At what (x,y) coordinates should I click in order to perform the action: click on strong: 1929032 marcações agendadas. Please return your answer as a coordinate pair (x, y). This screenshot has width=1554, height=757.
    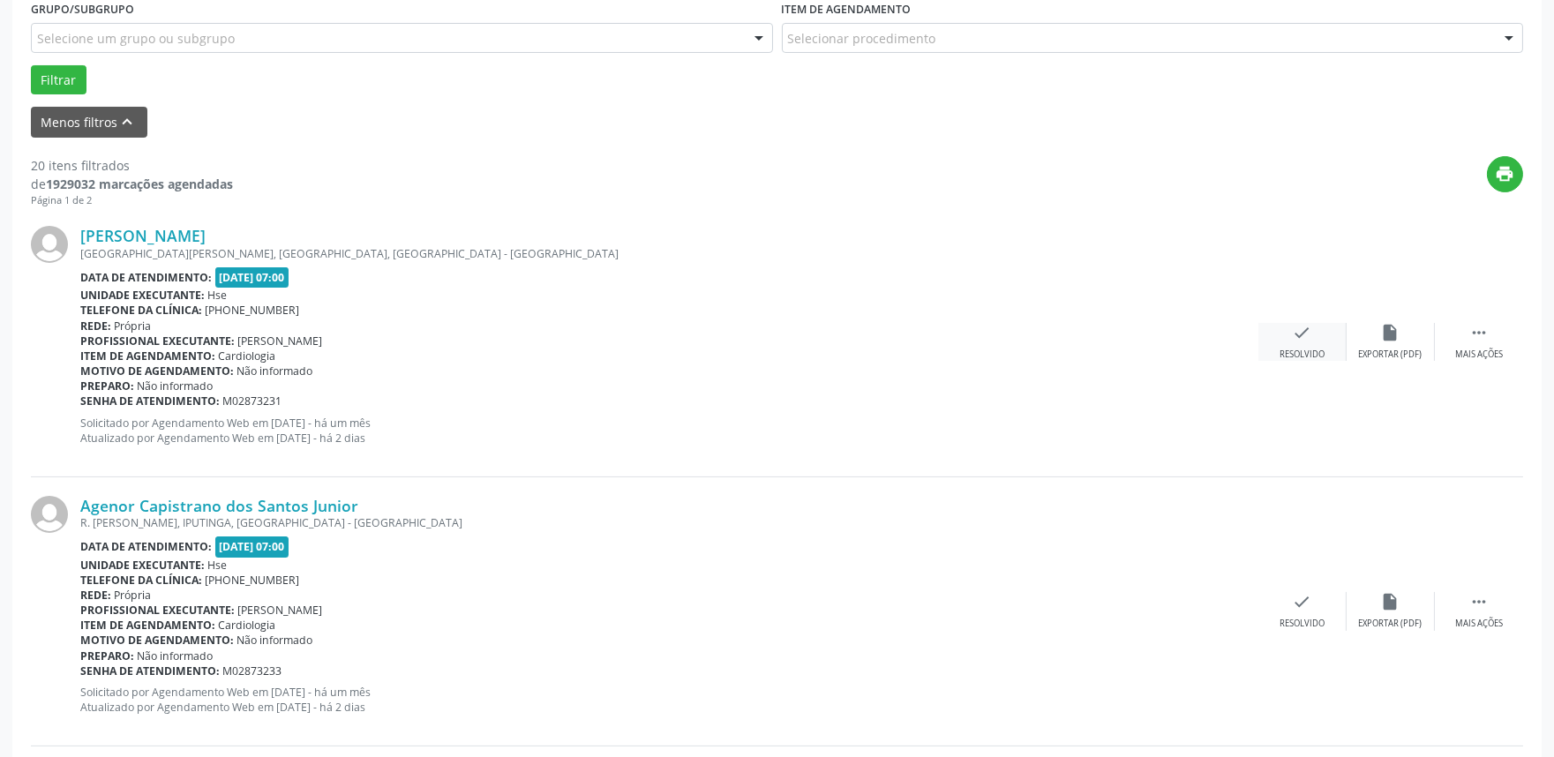
    Looking at the image, I should click on (139, 184).